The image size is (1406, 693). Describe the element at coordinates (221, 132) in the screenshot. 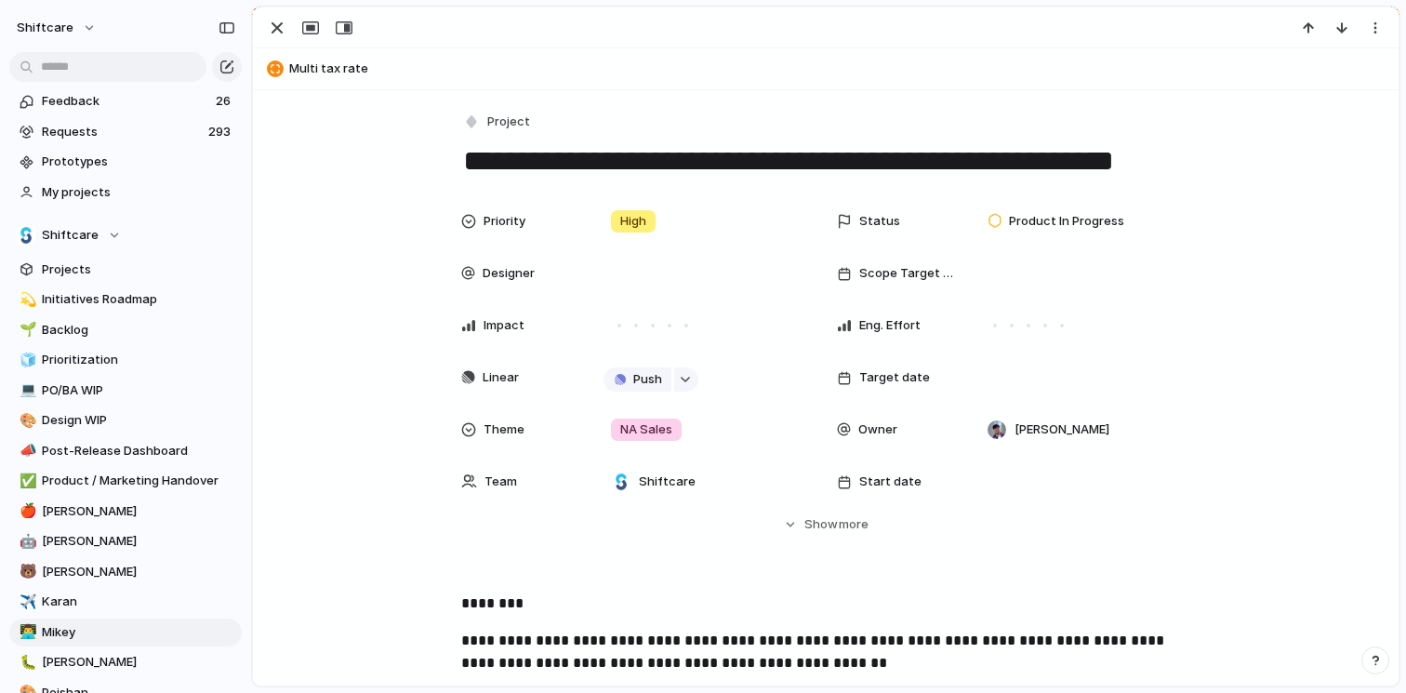

I see `span: 293` at that location.